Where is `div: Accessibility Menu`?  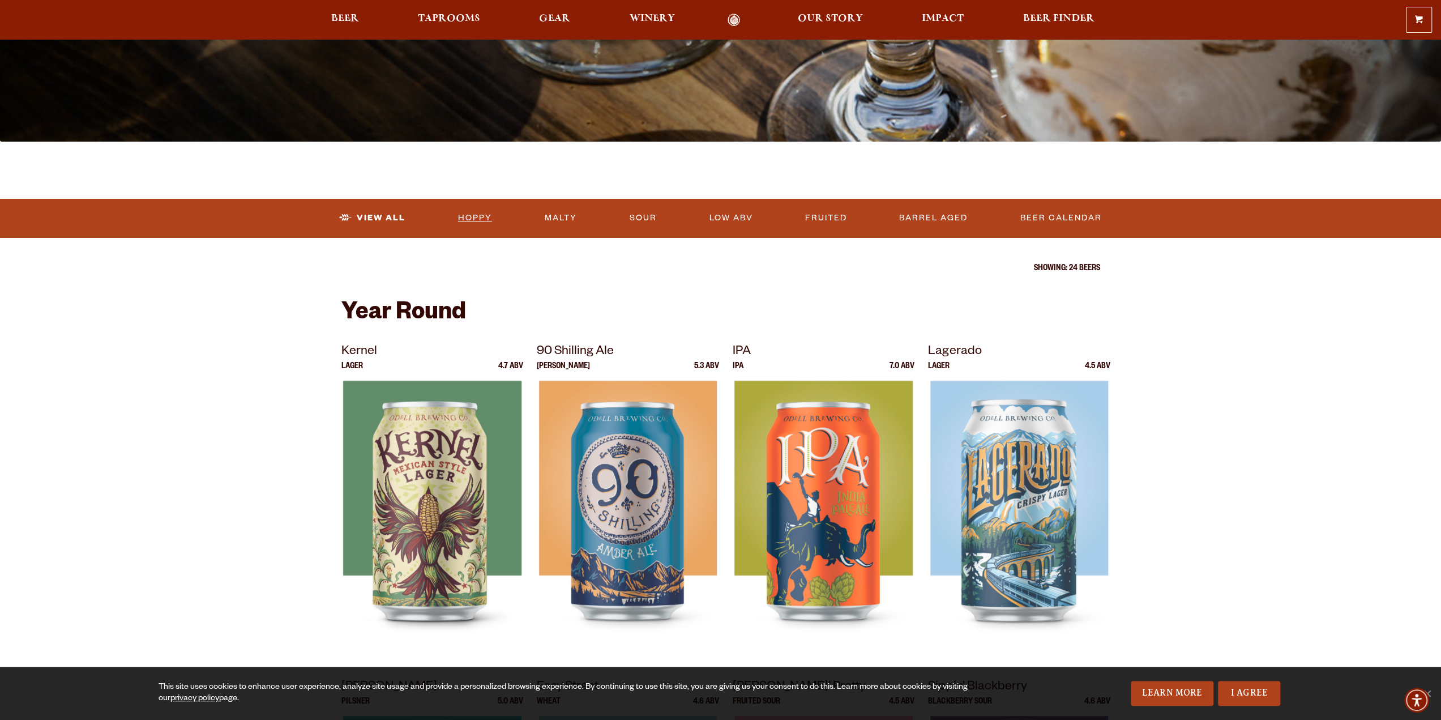 div: Accessibility Menu is located at coordinates (1417, 700).